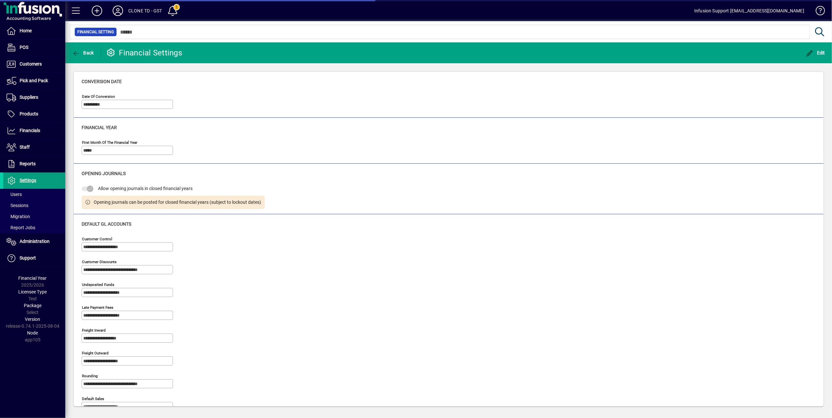 Image resolution: width=832 pixels, height=418 pixels. Describe the element at coordinates (83, 53) in the screenshot. I see `app-page-header-button: Back` at that location.